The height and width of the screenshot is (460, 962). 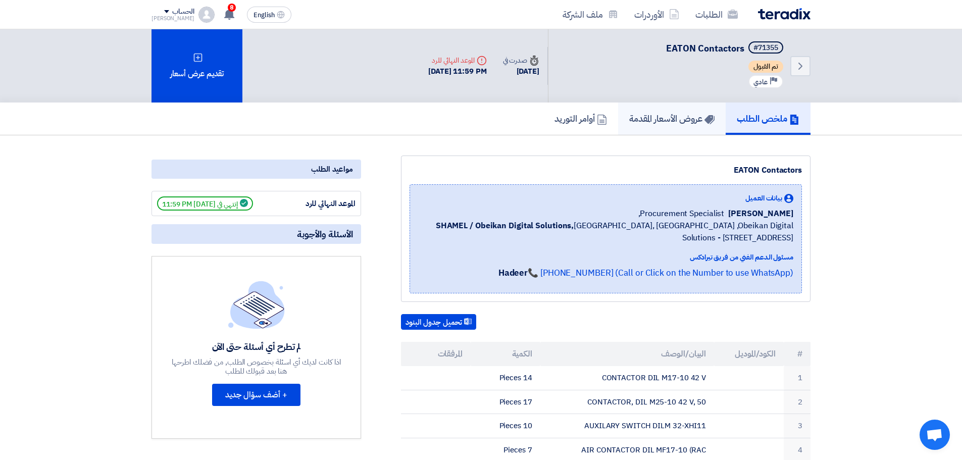 I want to click on div: الحساب, so click(x=183, y=12).